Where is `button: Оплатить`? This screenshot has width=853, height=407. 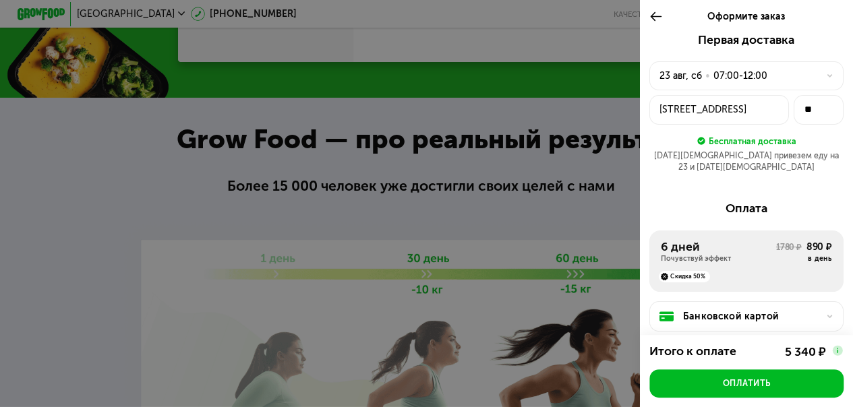 button: Оплатить is located at coordinates (746, 384).